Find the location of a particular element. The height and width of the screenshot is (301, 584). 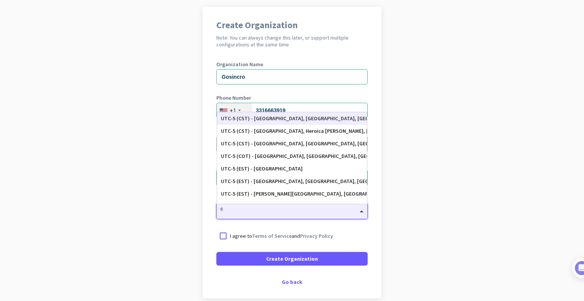

h1: Create Organization is located at coordinates (292, 25).